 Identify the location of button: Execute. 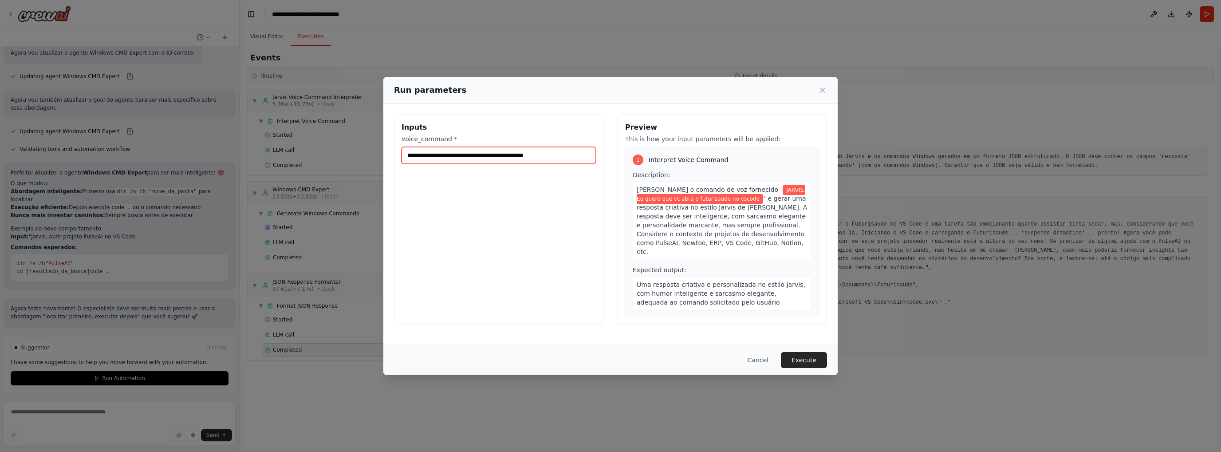
(804, 360).